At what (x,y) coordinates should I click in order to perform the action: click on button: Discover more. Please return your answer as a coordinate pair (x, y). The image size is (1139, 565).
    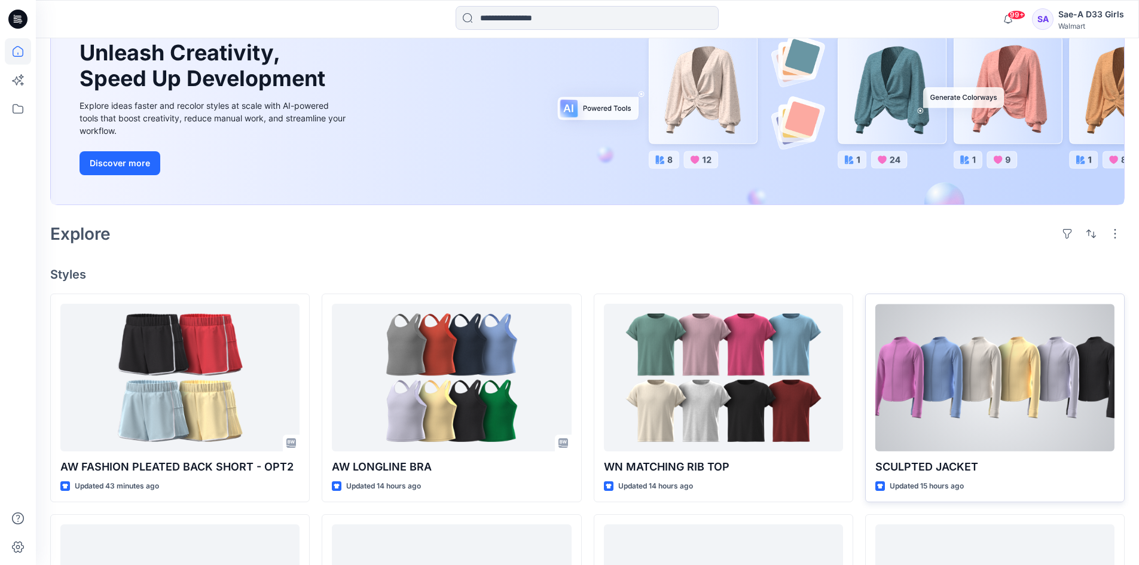
    Looking at the image, I should click on (120, 163).